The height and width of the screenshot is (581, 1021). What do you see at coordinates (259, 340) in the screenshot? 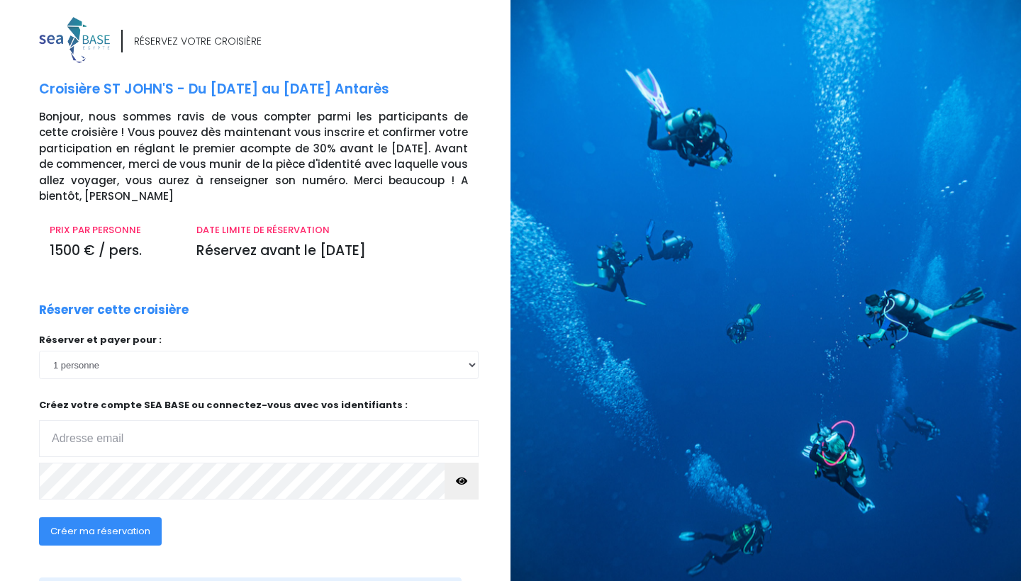
I see `p: Réserver et payer pour :` at bounding box center [259, 340].